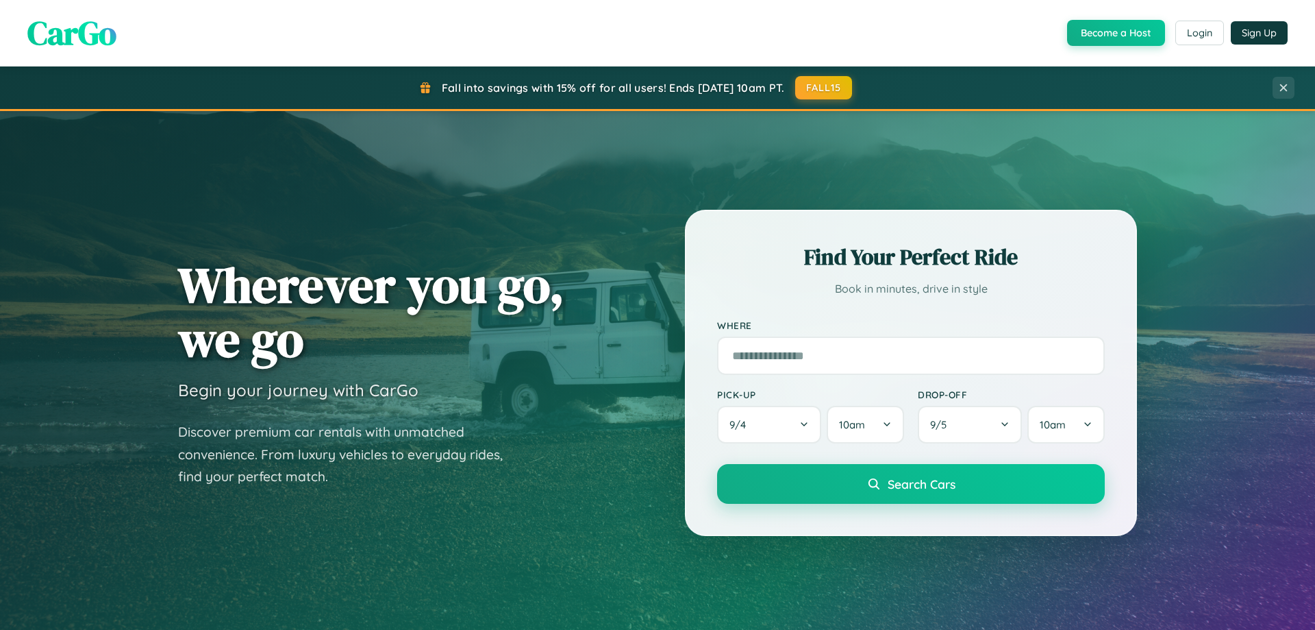  What do you see at coordinates (371, 312) in the screenshot?
I see `h1: Wherever you go, we go` at bounding box center [371, 312].